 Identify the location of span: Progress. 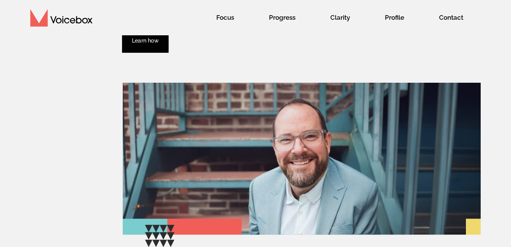
(282, 17).